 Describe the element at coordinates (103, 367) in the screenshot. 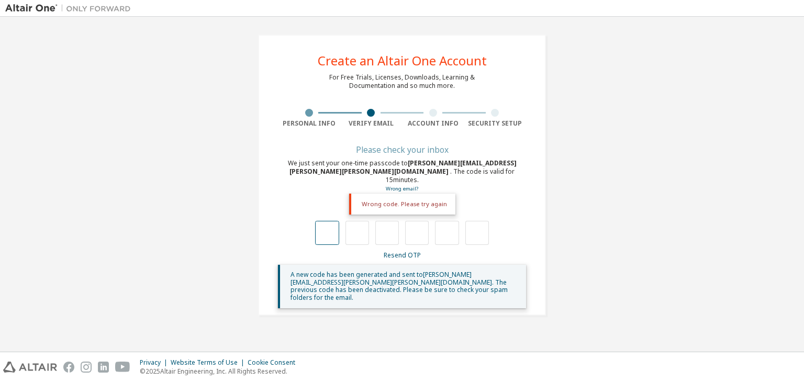

I see `img: linkedin.svg` at that location.